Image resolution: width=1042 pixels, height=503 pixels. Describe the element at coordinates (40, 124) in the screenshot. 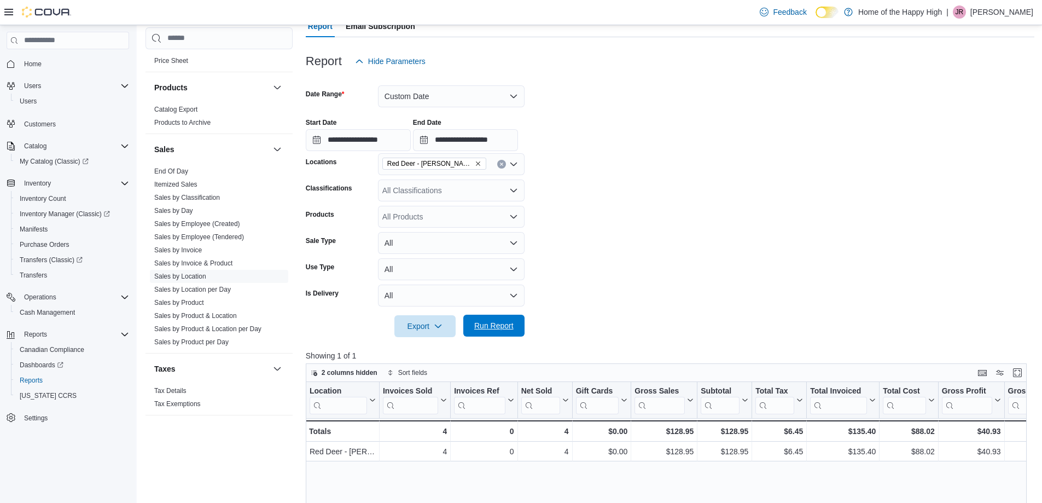

I see `a: Customers` at that location.